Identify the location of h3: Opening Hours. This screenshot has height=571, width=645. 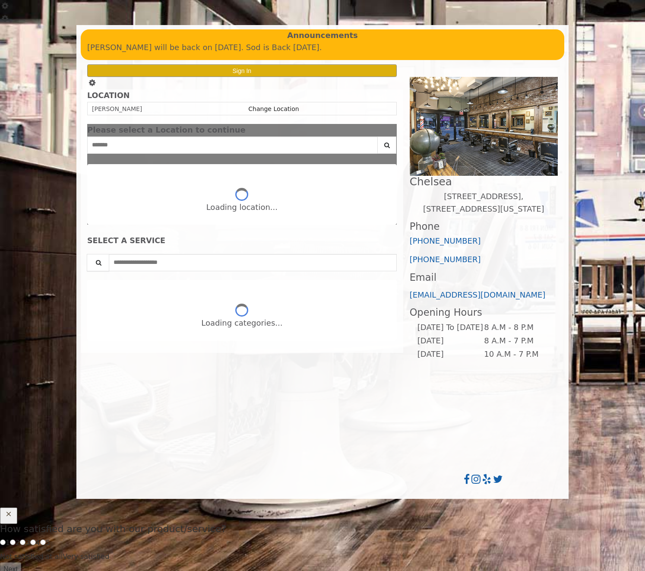
(484, 312).